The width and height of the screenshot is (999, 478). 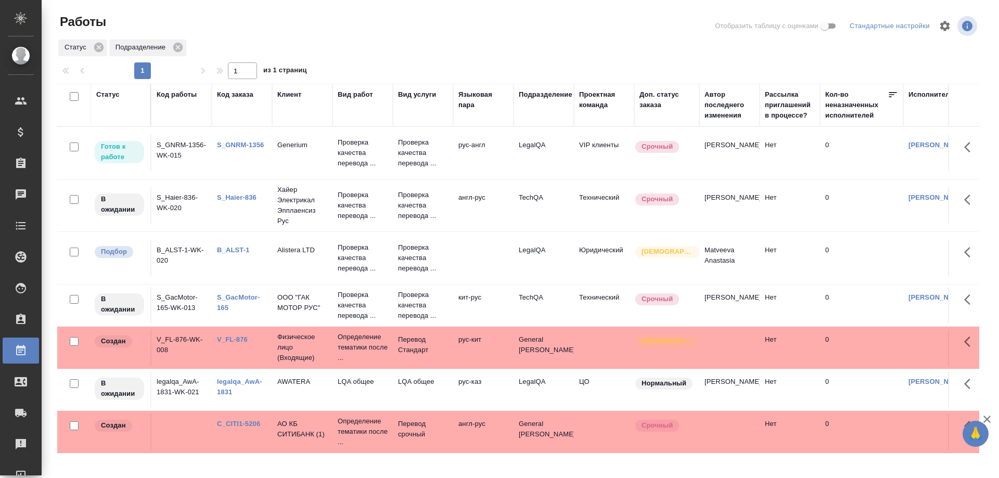 I want to click on div: Вид услуги, so click(x=417, y=95).